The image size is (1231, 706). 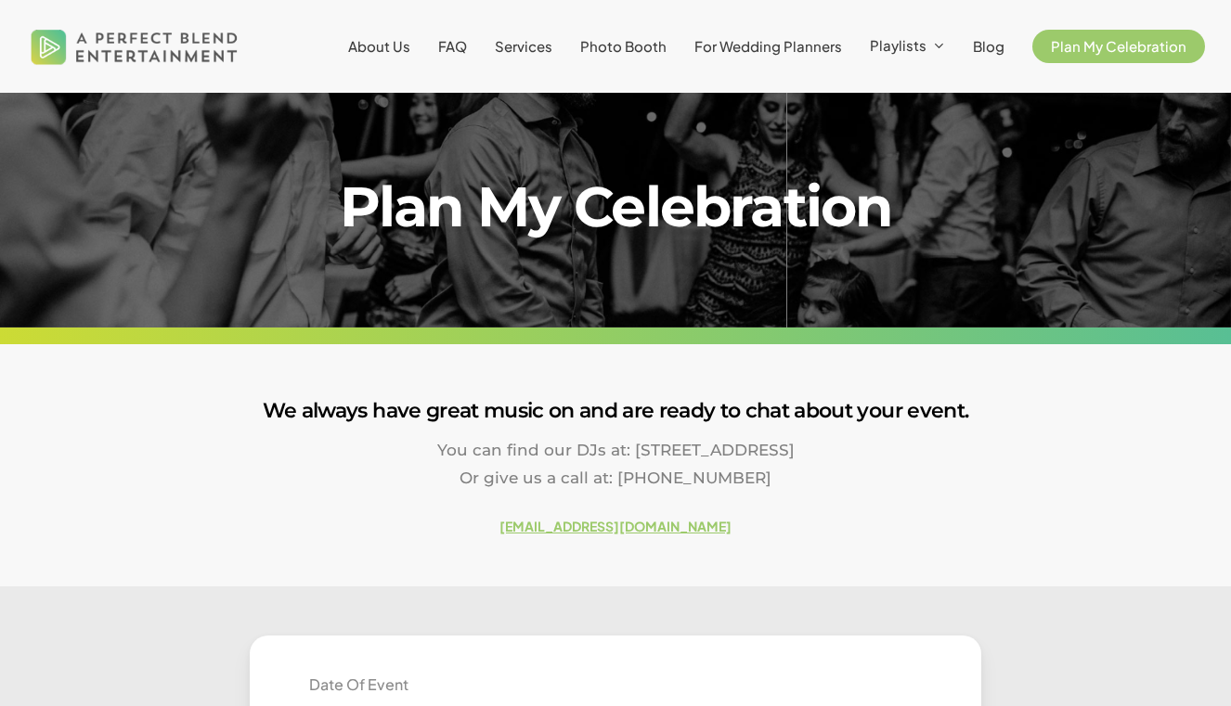 What do you see at coordinates (768, 46) in the screenshot?
I see `a: For Wedding Planners` at bounding box center [768, 46].